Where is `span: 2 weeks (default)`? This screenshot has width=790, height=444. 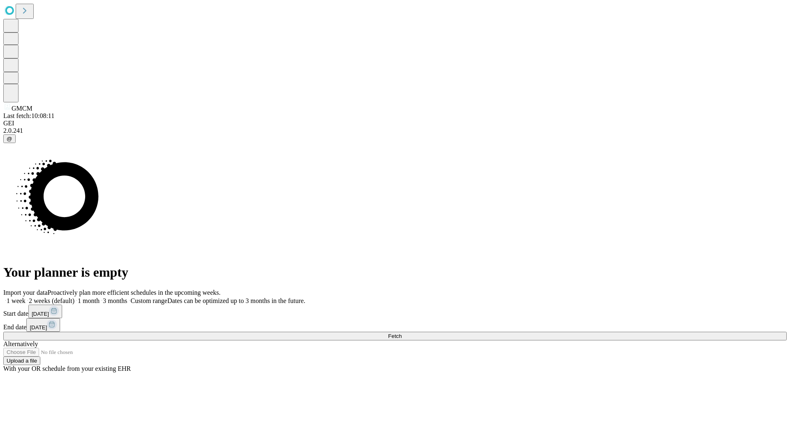
span: 2 weeks (default) is located at coordinates (51, 301).